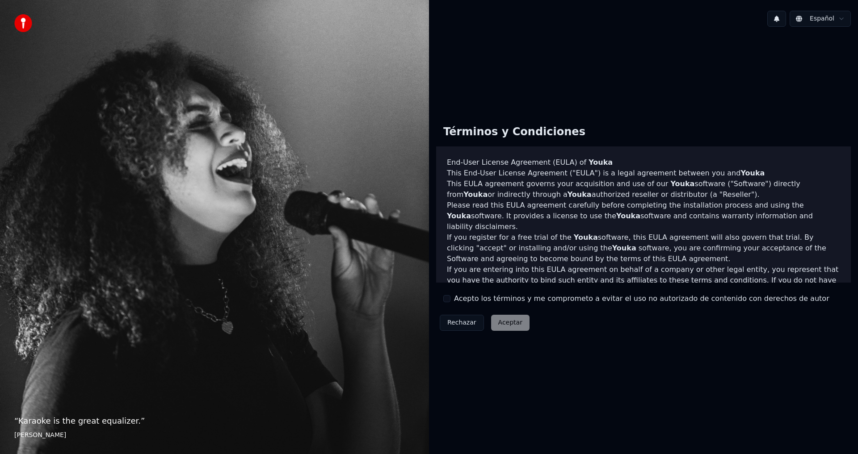  What do you see at coordinates (461, 323) in the screenshot?
I see `button: Rechazar` at bounding box center [461, 323].